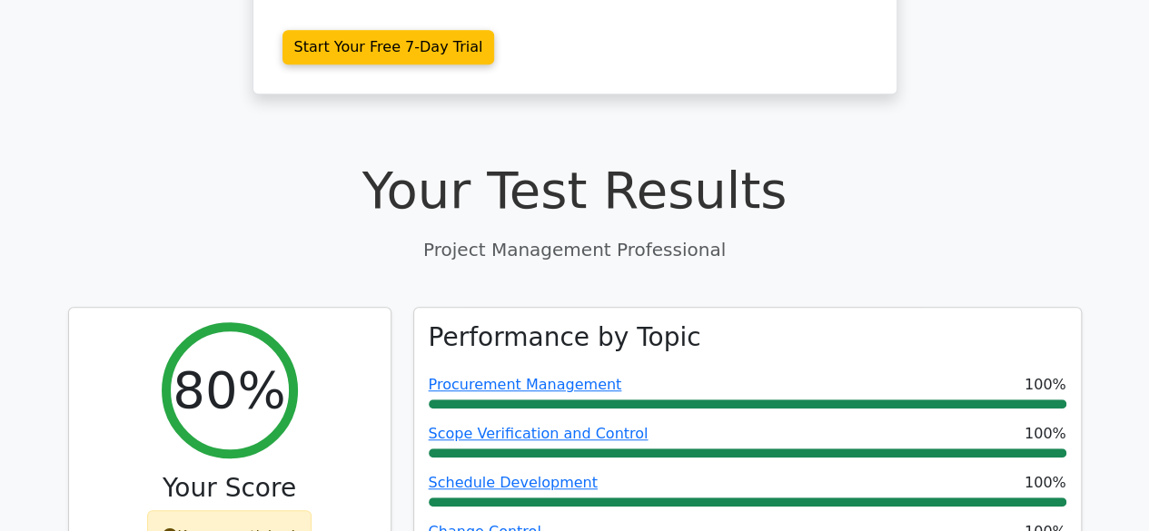 Image resolution: width=1149 pixels, height=531 pixels. Describe the element at coordinates (229, 390) in the screenshot. I see `h2: 80%` at that location.